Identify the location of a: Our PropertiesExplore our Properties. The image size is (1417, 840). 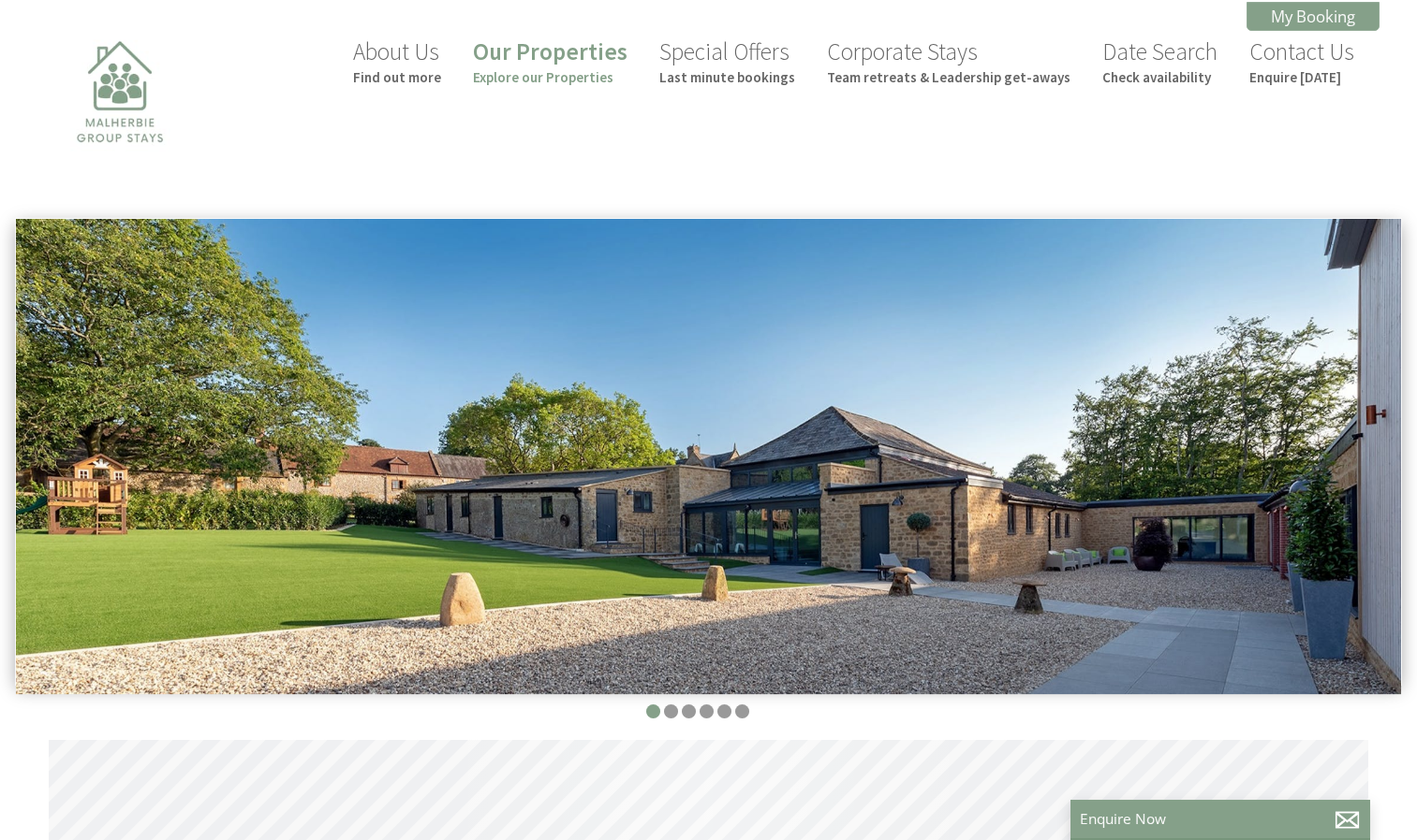
(550, 61).